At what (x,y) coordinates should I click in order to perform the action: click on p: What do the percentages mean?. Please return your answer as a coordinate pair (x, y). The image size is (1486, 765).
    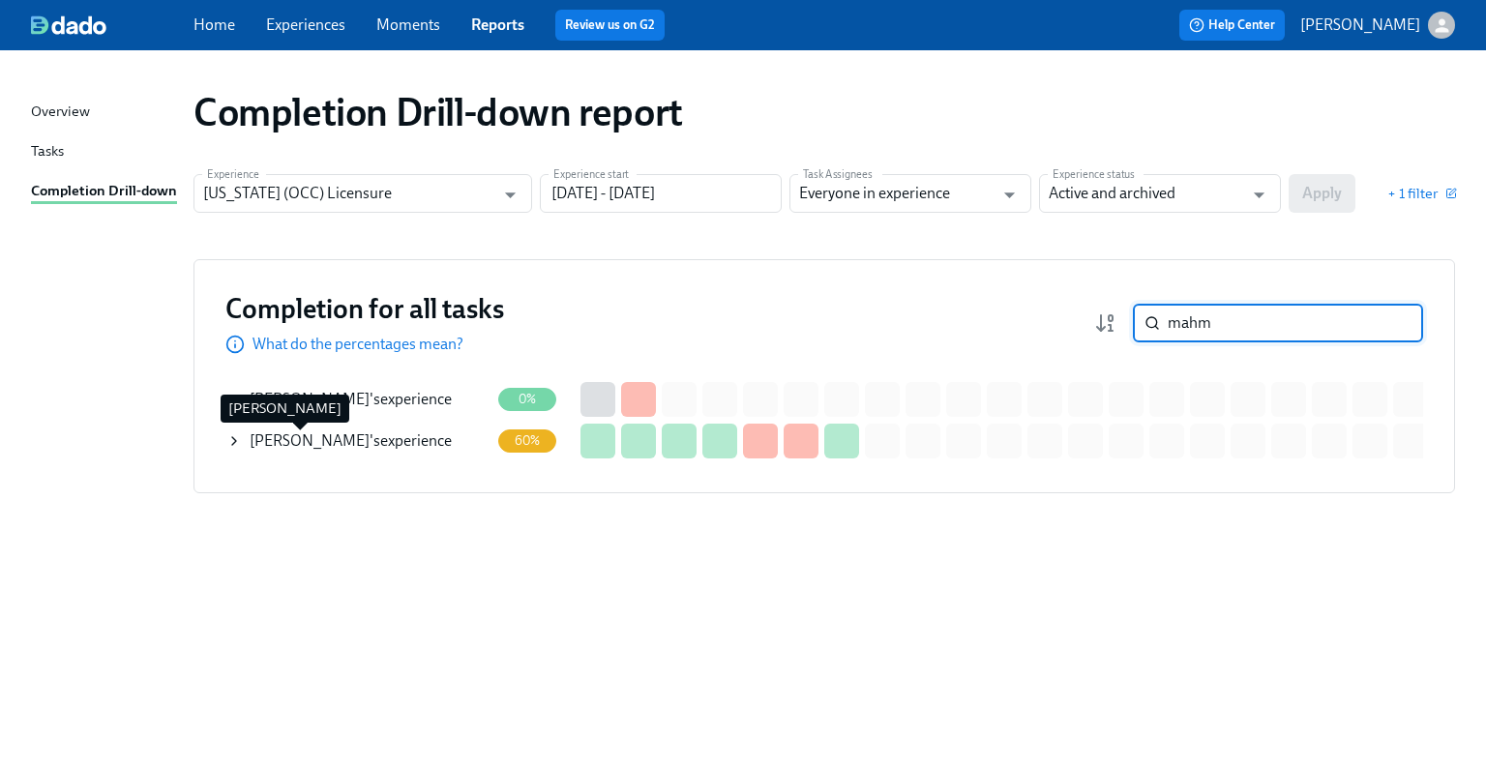
    Looking at the image, I should click on (358, 344).